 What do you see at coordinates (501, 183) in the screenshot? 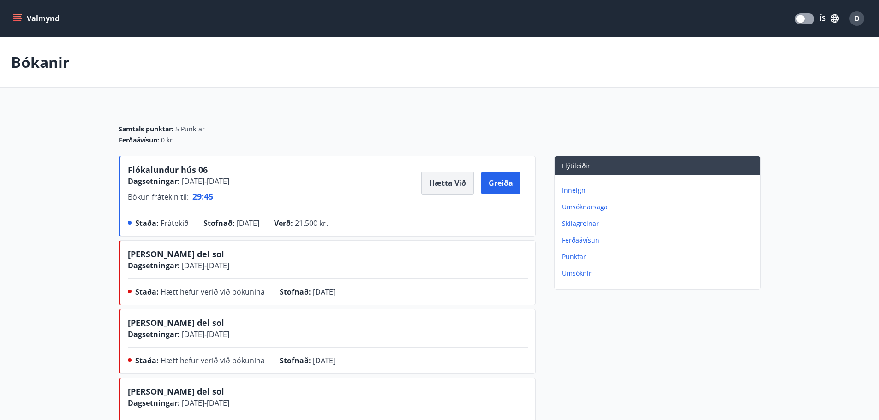
I see `button: Greiða` at bounding box center [501, 183].